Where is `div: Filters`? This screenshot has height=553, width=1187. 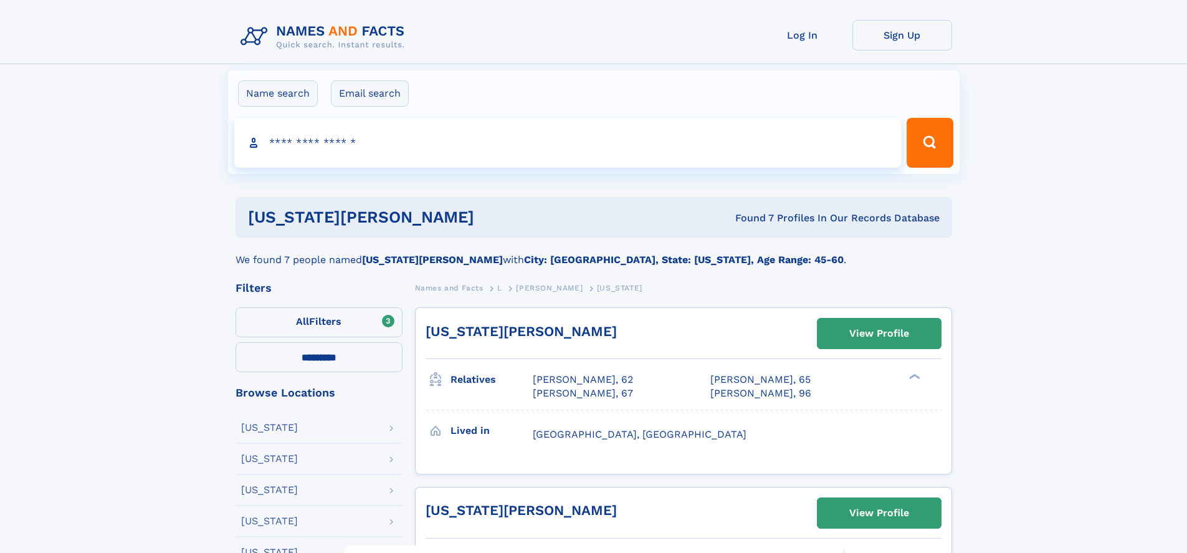 div: Filters is located at coordinates (319, 288).